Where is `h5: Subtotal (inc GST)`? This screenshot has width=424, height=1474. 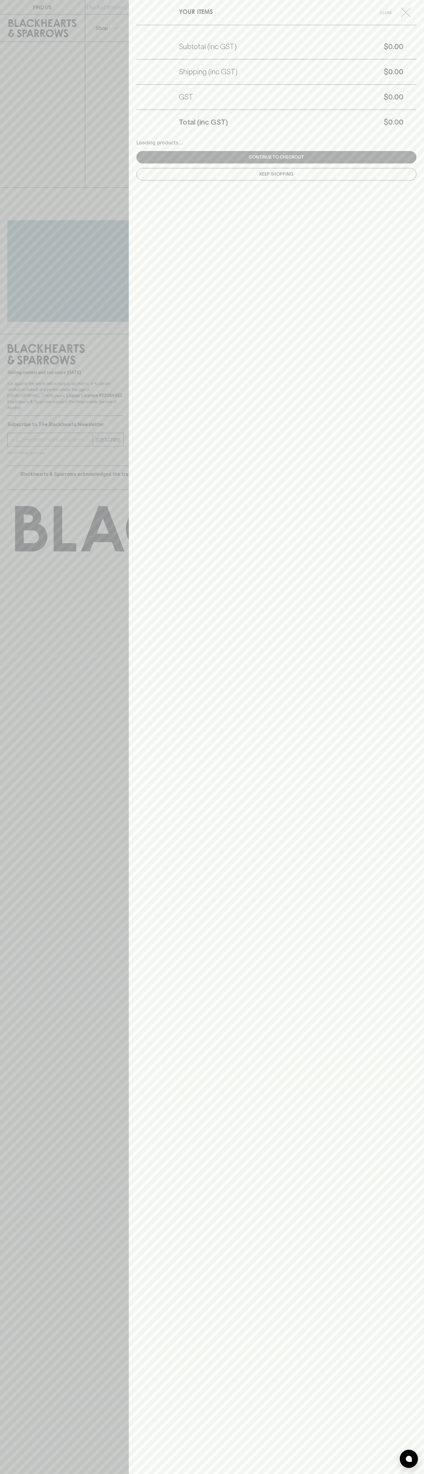 h5: Subtotal (inc GST) is located at coordinates (208, 47).